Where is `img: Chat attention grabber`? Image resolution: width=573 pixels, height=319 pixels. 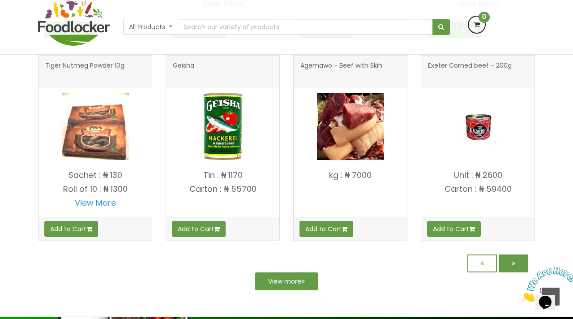
img: Chat attention grabber is located at coordinates (31, 21).